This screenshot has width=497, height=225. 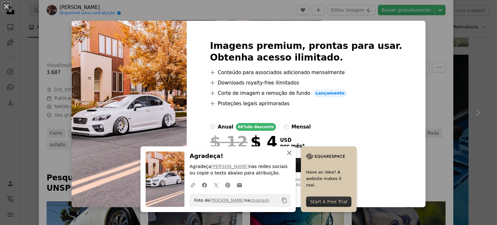 What do you see at coordinates (301, 127) in the screenshot?
I see `div: mensal` at bounding box center [301, 127].